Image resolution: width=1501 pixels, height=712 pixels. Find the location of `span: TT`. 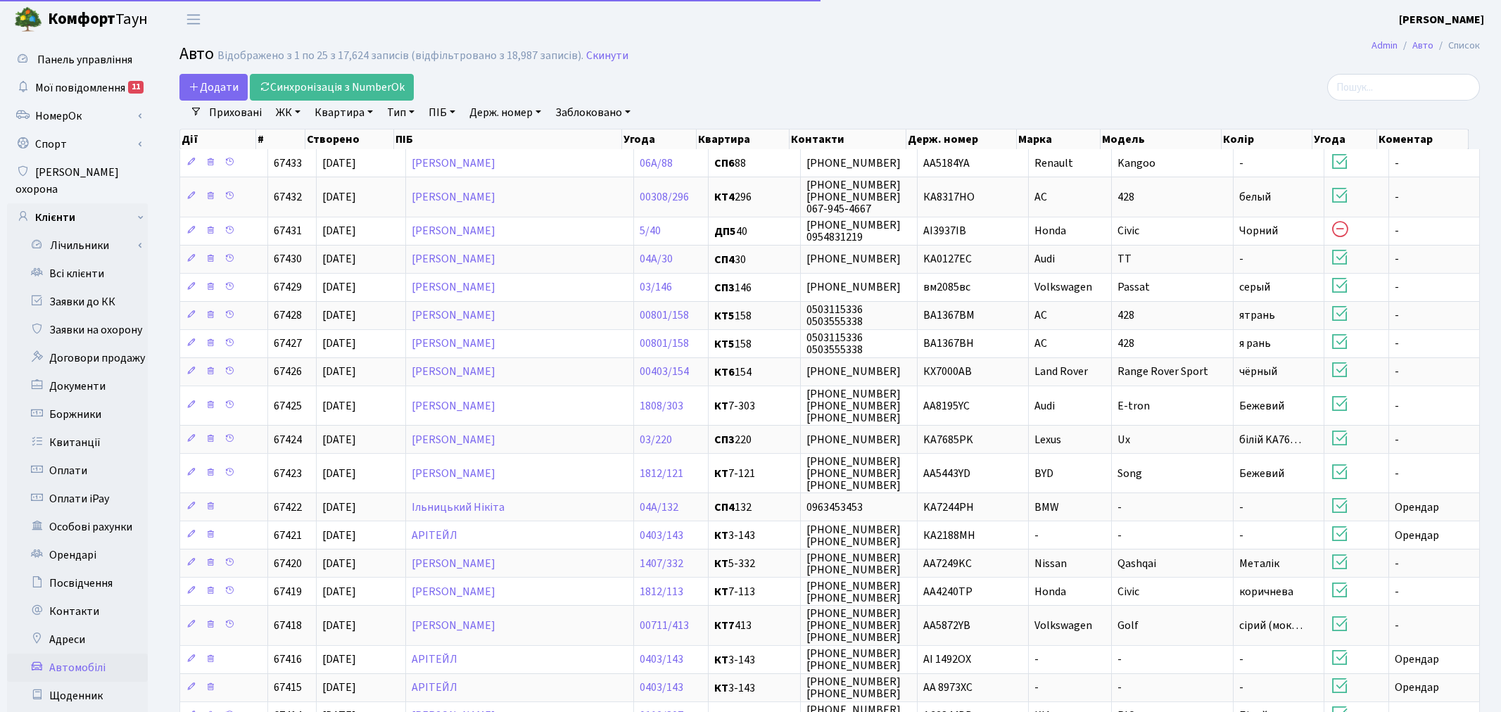

span: TT is located at coordinates (1125, 260).